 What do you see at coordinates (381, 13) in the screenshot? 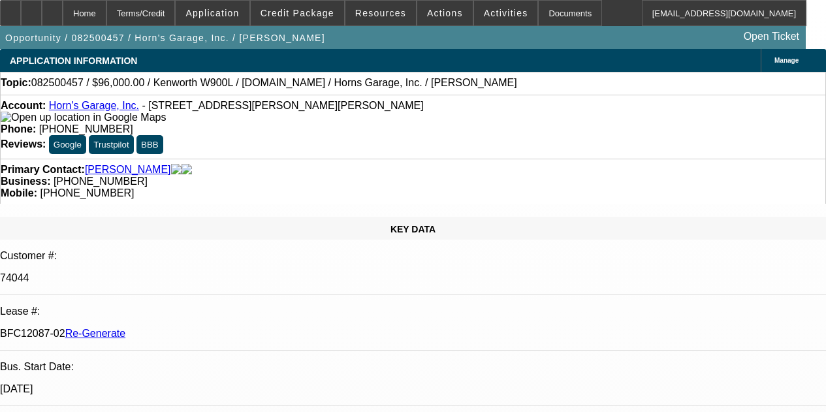
I see `span: Resources` at bounding box center [381, 13].